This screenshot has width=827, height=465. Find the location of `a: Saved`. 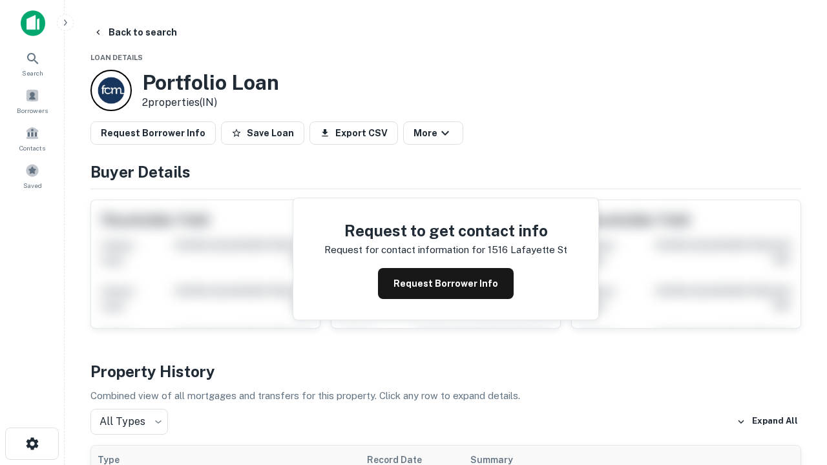

a: Saved is located at coordinates (32, 176).